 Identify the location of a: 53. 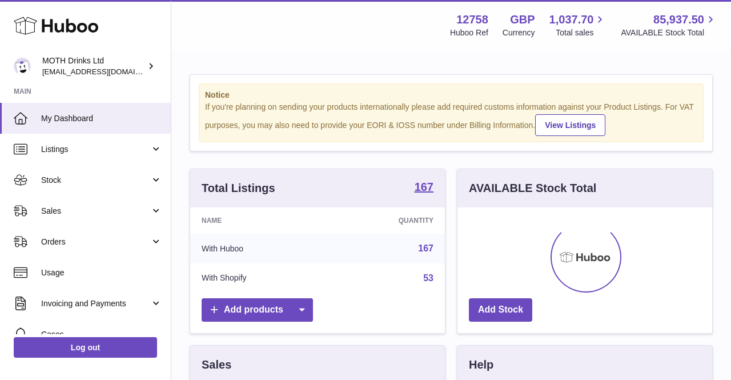
(428, 278).